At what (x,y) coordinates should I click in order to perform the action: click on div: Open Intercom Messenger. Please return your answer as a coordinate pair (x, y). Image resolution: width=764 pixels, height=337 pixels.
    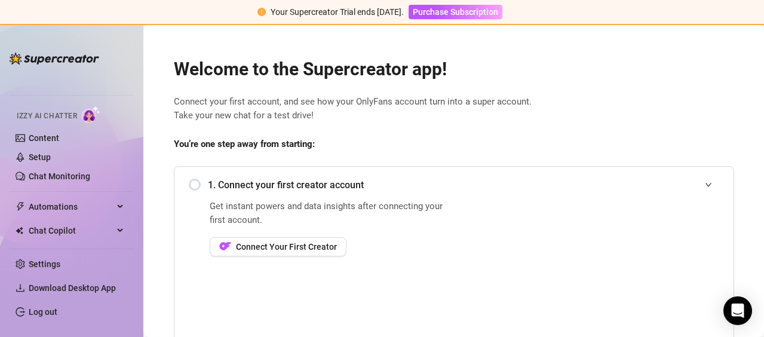
    Looking at the image, I should click on (738, 311).